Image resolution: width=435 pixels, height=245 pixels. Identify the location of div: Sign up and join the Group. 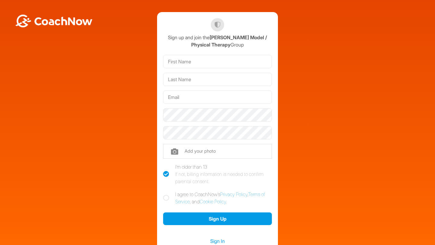
(218, 41).